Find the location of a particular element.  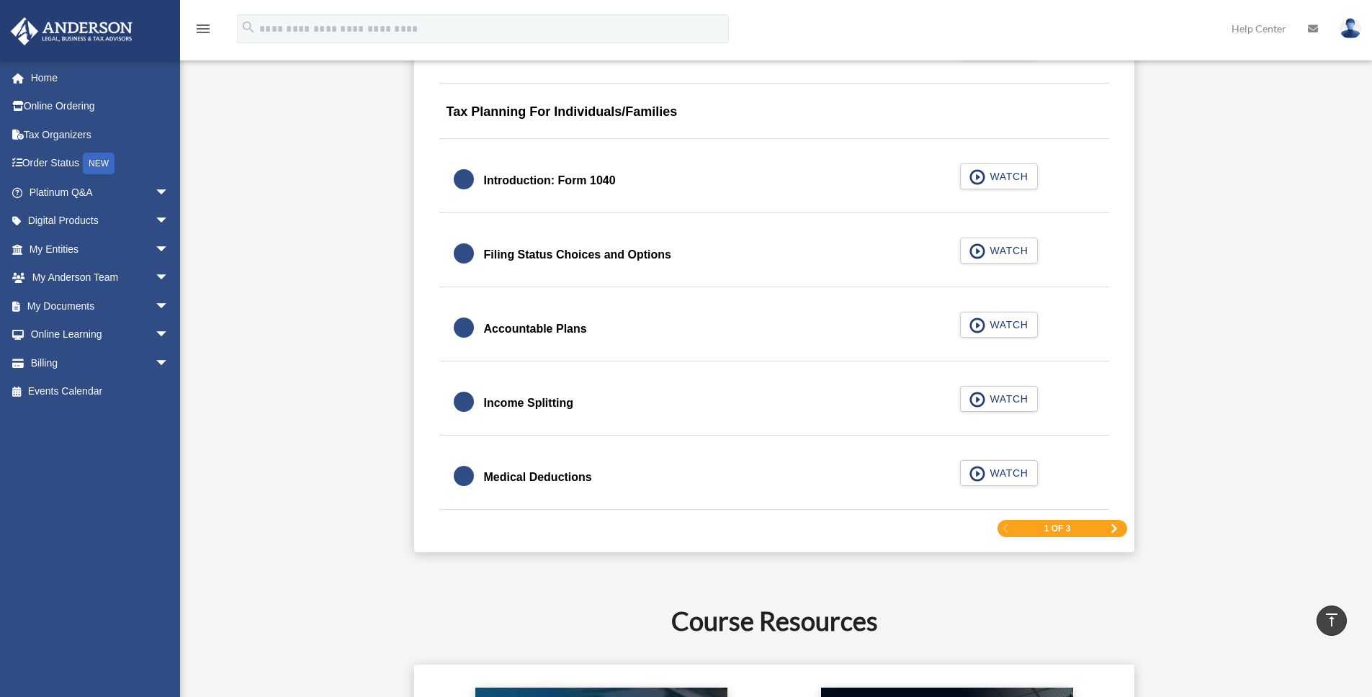

a: Events Calendar is located at coordinates (100, 392).